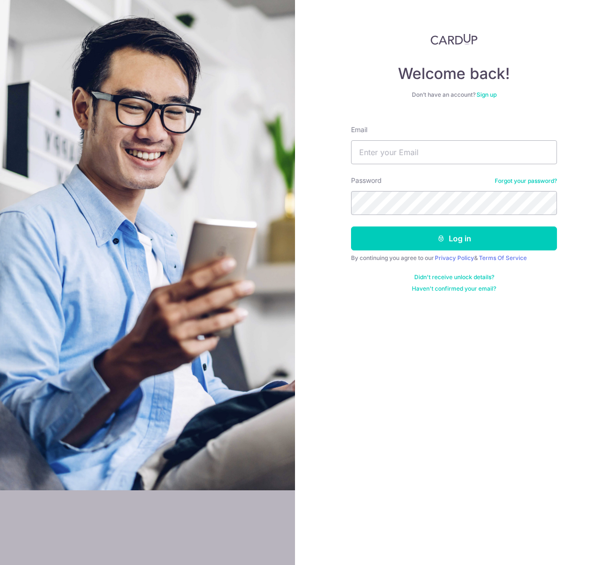  I want to click on a: Privacy Policy, so click(455, 258).